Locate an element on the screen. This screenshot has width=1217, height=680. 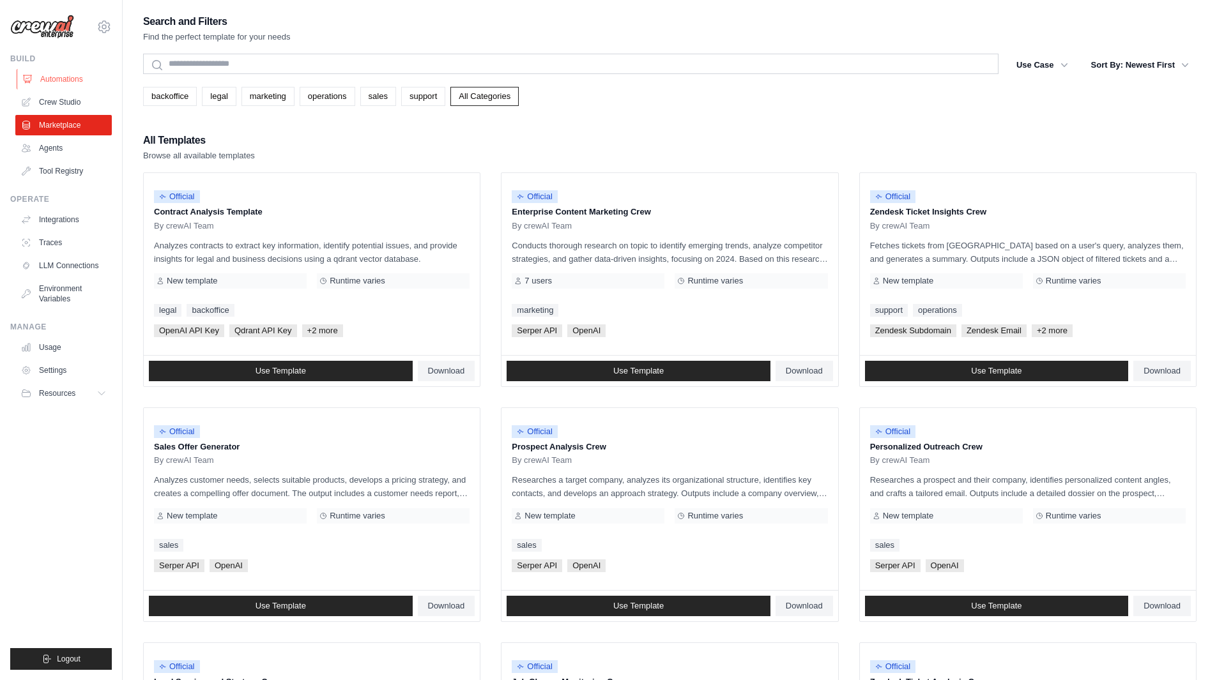
span: Zendesk Email is located at coordinates (994, 331).